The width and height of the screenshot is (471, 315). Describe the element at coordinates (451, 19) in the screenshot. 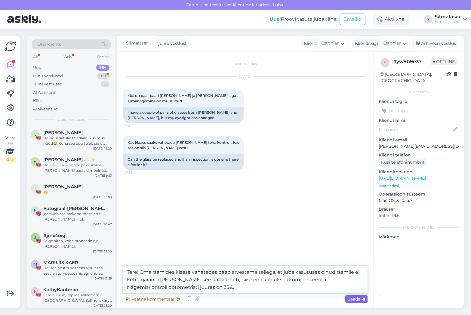

I see `a: SilmalaserSilmalaser OÜ` at that location.